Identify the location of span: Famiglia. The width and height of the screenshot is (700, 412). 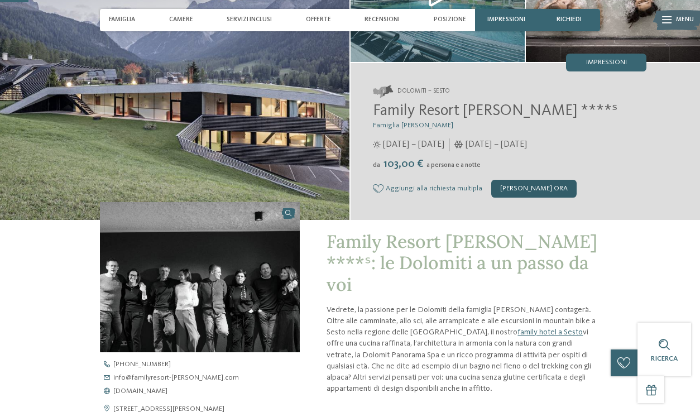
(122, 20).